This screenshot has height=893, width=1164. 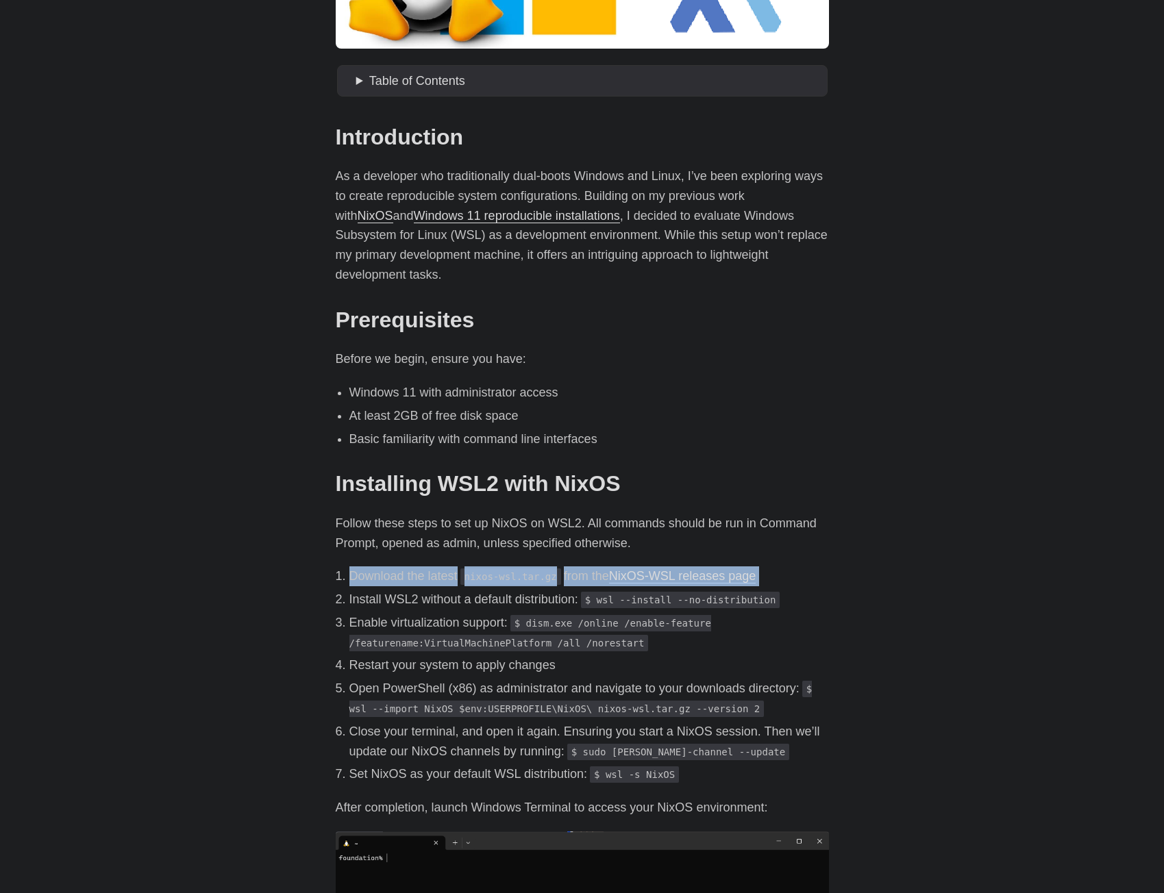 What do you see at coordinates (582, 320) in the screenshot?
I see `h2: Prerequisites` at bounding box center [582, 320].